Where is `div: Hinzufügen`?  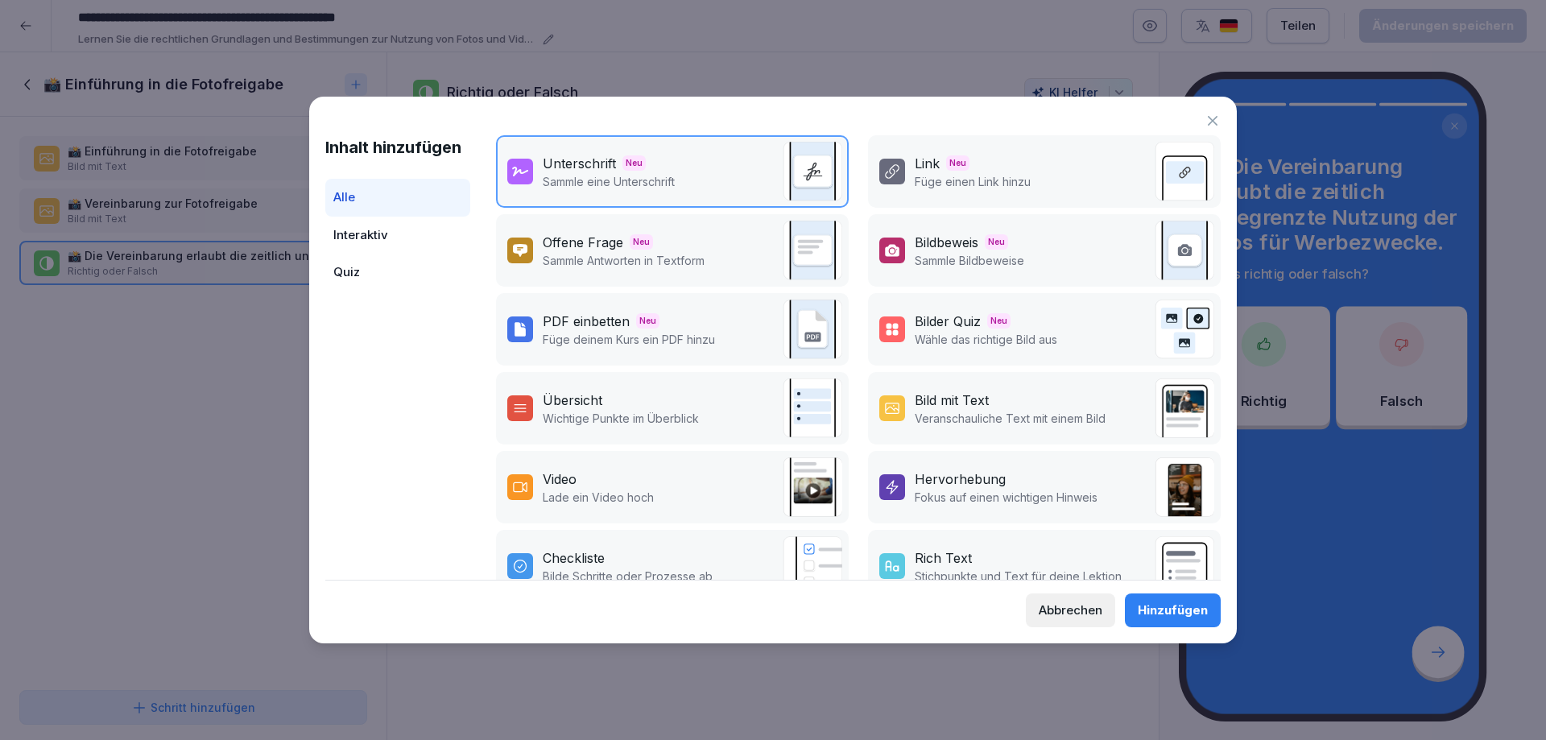 div: Hinzufügen is located at coordinates (1172, 610).